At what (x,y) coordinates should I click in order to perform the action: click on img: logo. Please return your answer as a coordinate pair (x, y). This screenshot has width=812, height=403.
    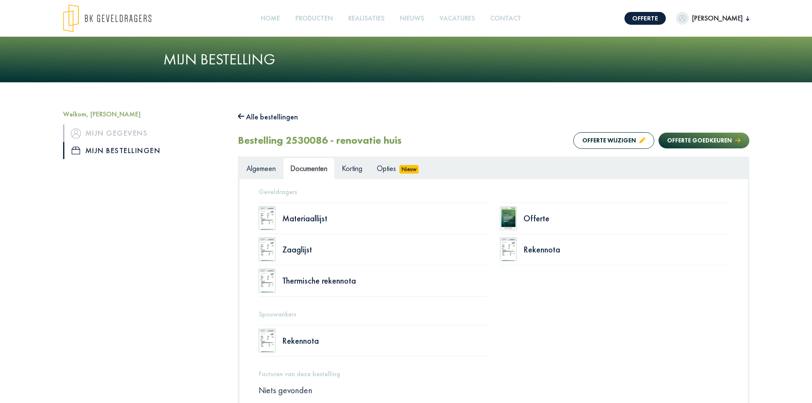
    Looking at the image, I should click on (107, 18).